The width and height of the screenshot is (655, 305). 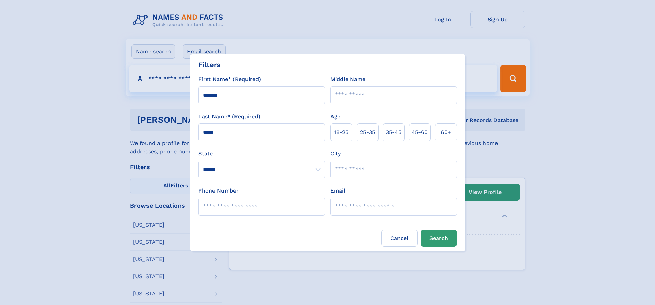 What do you see at coordinates (394, 132) in the screenshot?
I see `span: 35‑45` at bounding box center [394, 132].